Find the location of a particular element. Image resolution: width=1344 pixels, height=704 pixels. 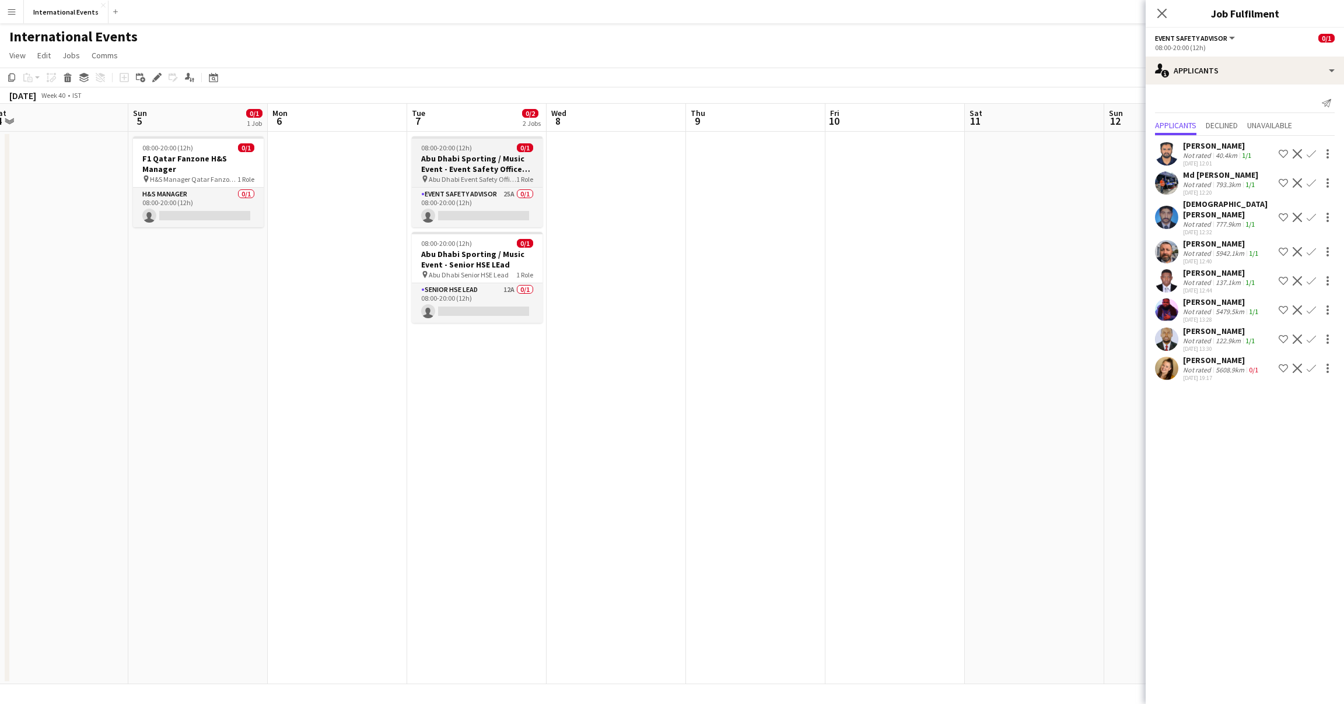

div: 793.3km is located at coordinates (1228, 184).